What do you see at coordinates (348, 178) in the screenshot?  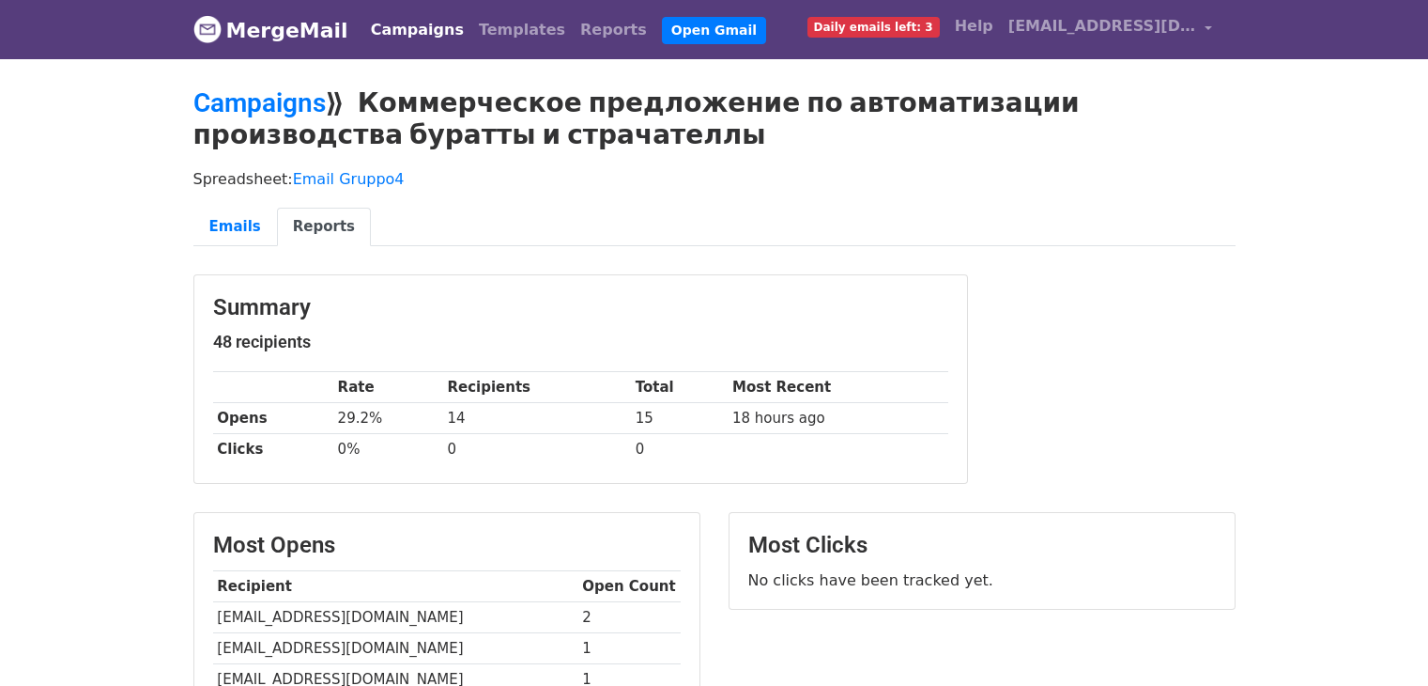 I see `a: Email Gruppo4` at bounding box center [348, 178].